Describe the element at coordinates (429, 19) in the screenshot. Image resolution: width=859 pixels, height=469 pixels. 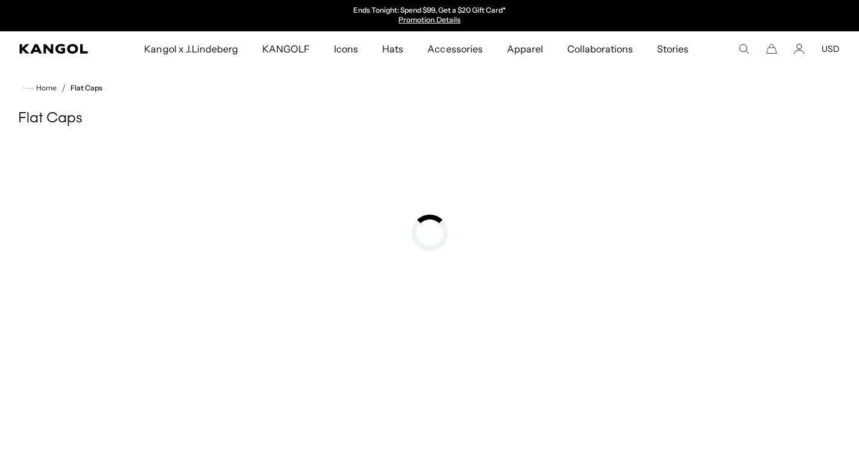
I see `a: Promotion Details` at that location.